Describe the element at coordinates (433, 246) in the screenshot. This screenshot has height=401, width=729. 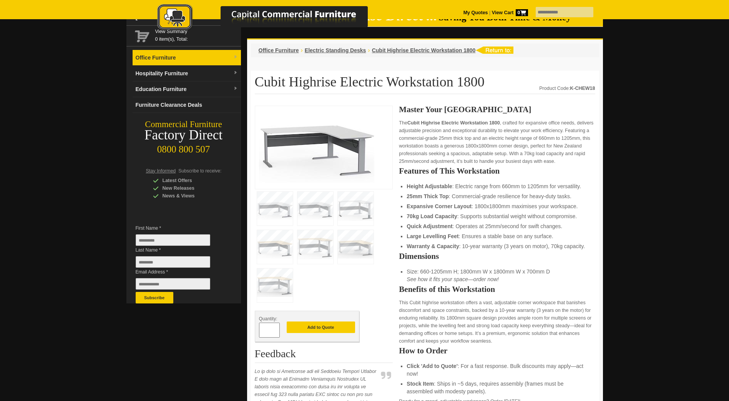
I see `strong: Warranty & Capacity` at that location.